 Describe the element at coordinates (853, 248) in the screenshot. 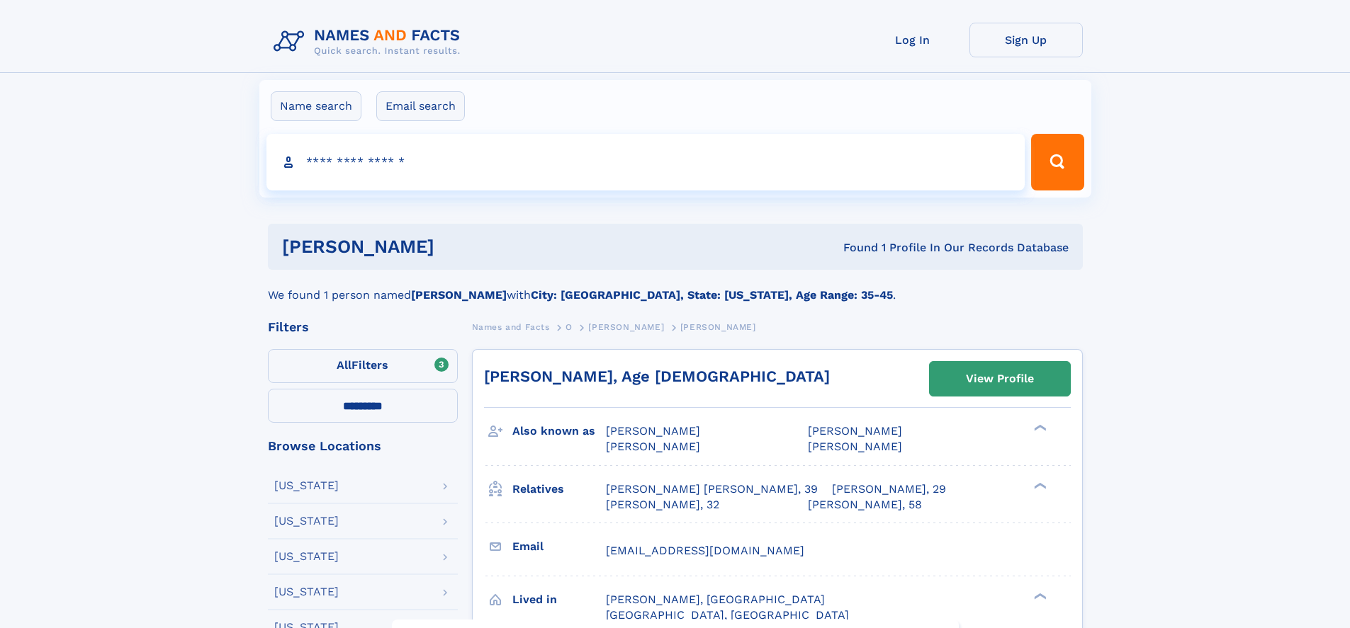

I see `div: Found 1 Profile In Our Records Database` at that location.